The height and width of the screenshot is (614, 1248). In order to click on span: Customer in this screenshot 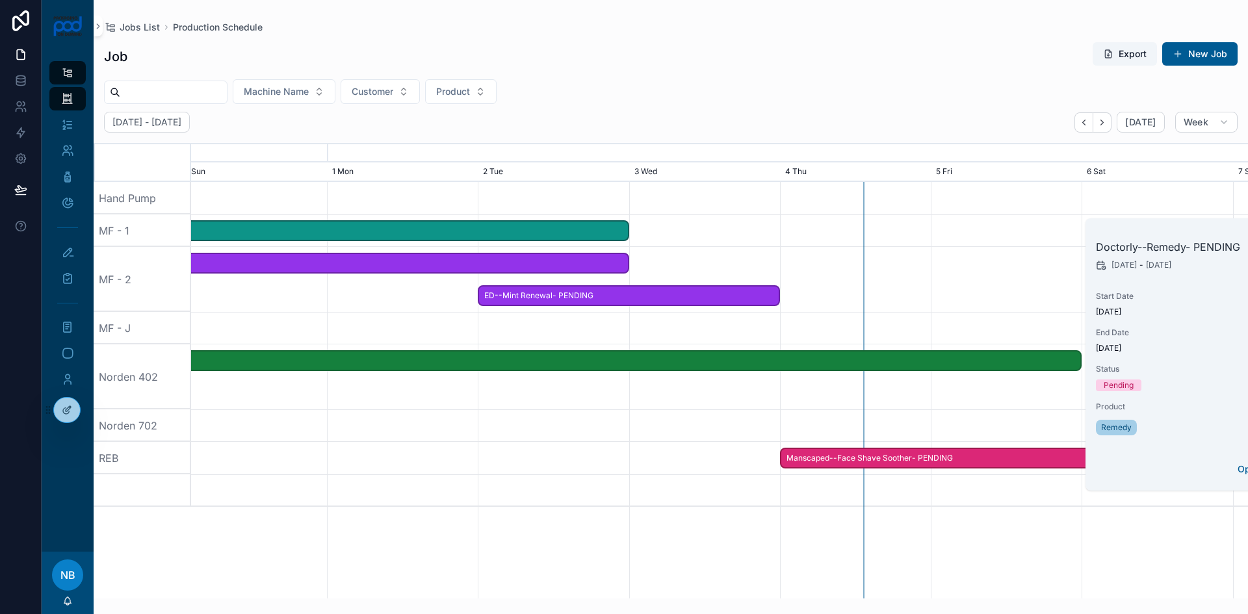, I will do `click(372, 92)`.